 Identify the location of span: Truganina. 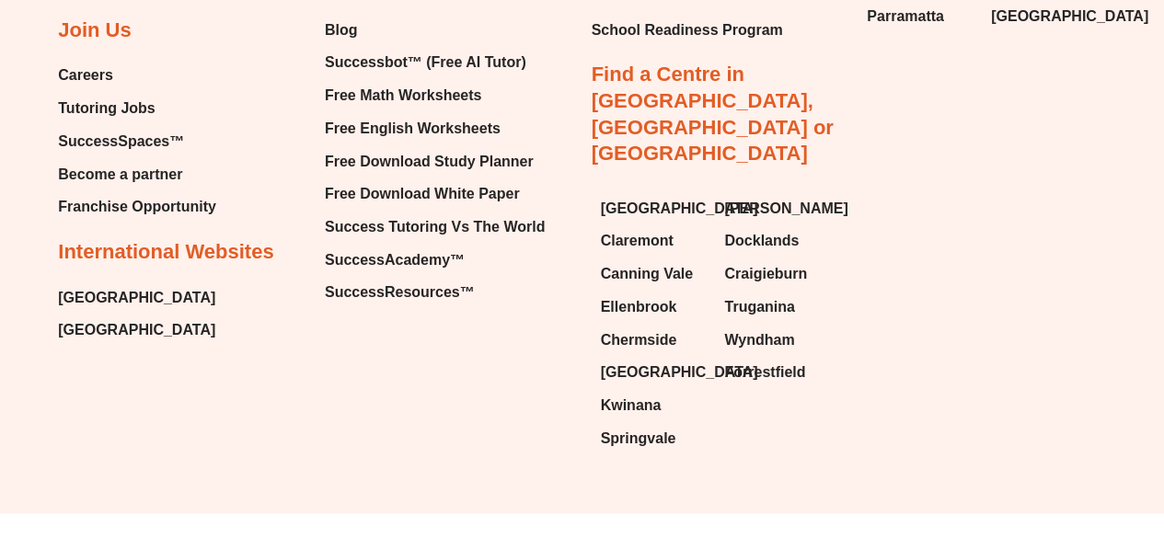
(759, 307).